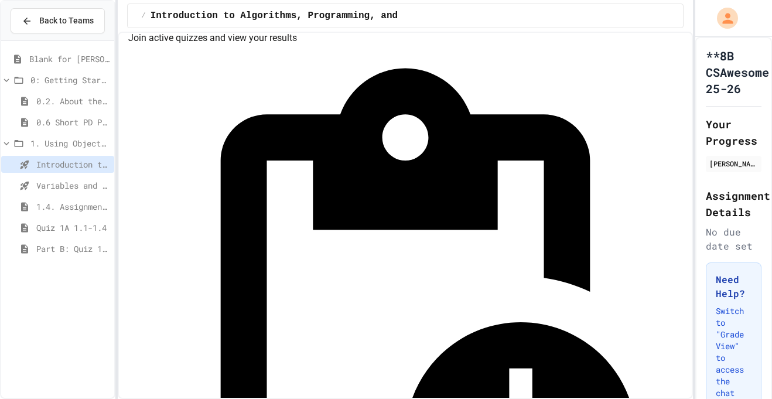 This screenshot has height=399, width=772. Describe the element at coordinates (66, 21) in the screenshot. I see `span: Back to Teams` at that location.